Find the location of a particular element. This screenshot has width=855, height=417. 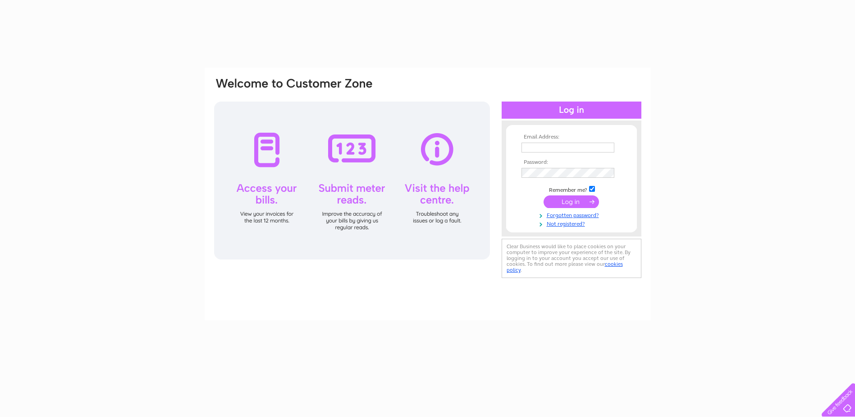

td: Remember me? is located at coordinates (572, 189).